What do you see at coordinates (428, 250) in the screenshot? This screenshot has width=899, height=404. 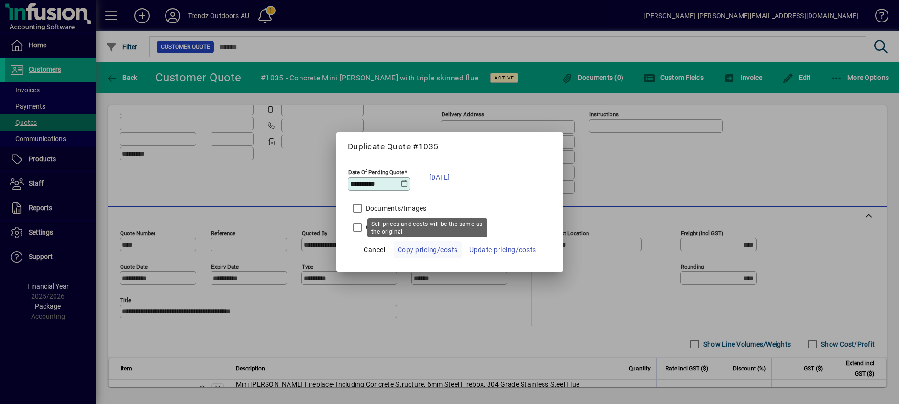 I see `button: Copy pricing/costs` at bounding box center [428, 250].